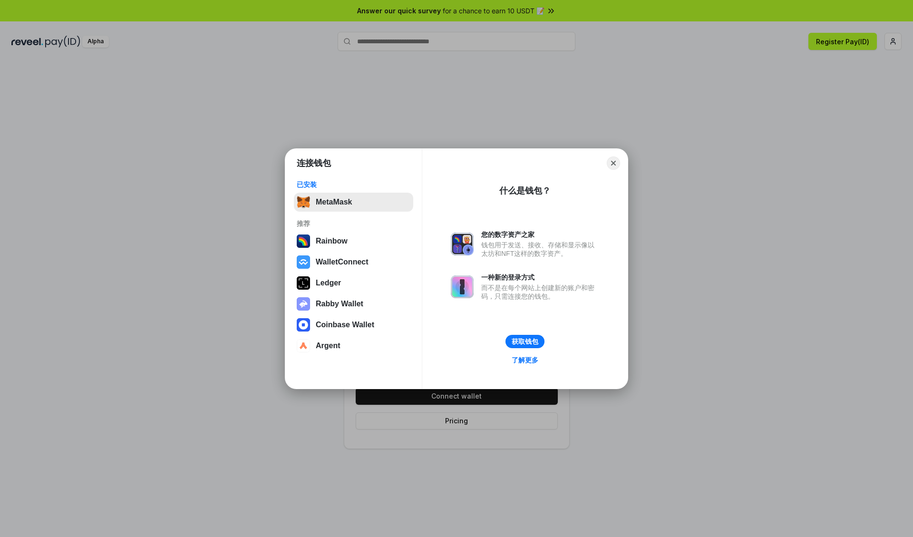  What do you see at coordinates (340, 304) in the screenshot?
I see `div: Rabby Wallet` at bounding box center [340, 304].